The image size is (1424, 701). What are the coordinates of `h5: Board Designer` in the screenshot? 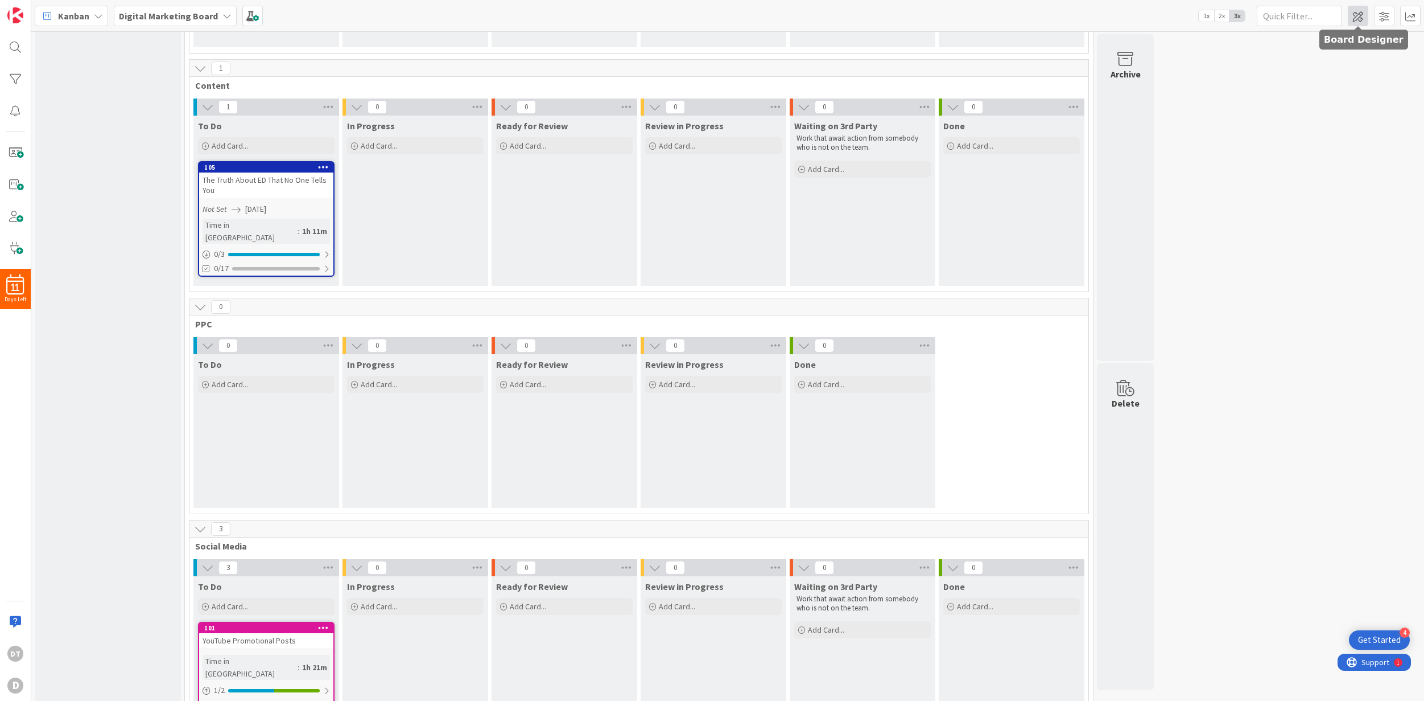 It's located at (1364, 39).